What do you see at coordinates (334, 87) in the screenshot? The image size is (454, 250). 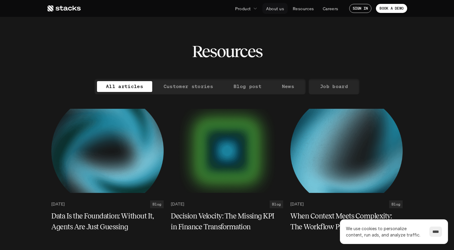 I see `a: Job board` at bounding box center [334, 87].